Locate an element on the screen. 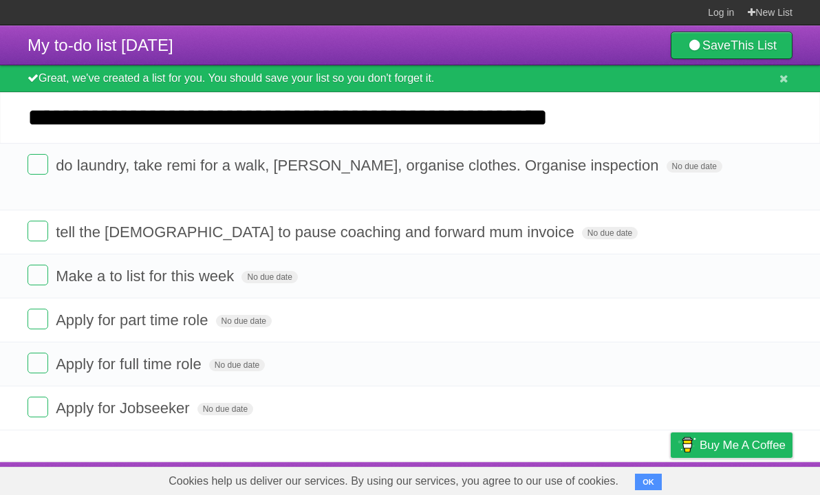 The width and height of the screenshot is (820, 495). span: Cookies help us deliver our services. By using our services, you agree to our use of cookies. is located at coordinates (393, 481).